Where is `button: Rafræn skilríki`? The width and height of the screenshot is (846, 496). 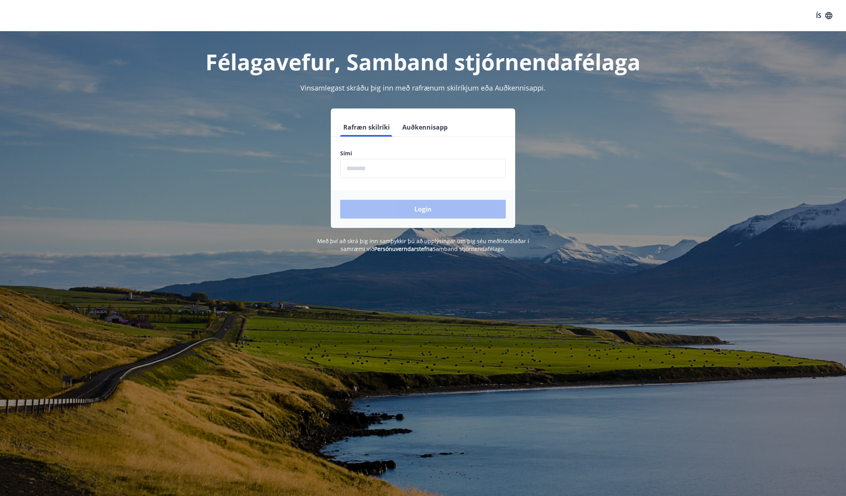 button: Rafræn skilríki is located at coordinates (366, 127).